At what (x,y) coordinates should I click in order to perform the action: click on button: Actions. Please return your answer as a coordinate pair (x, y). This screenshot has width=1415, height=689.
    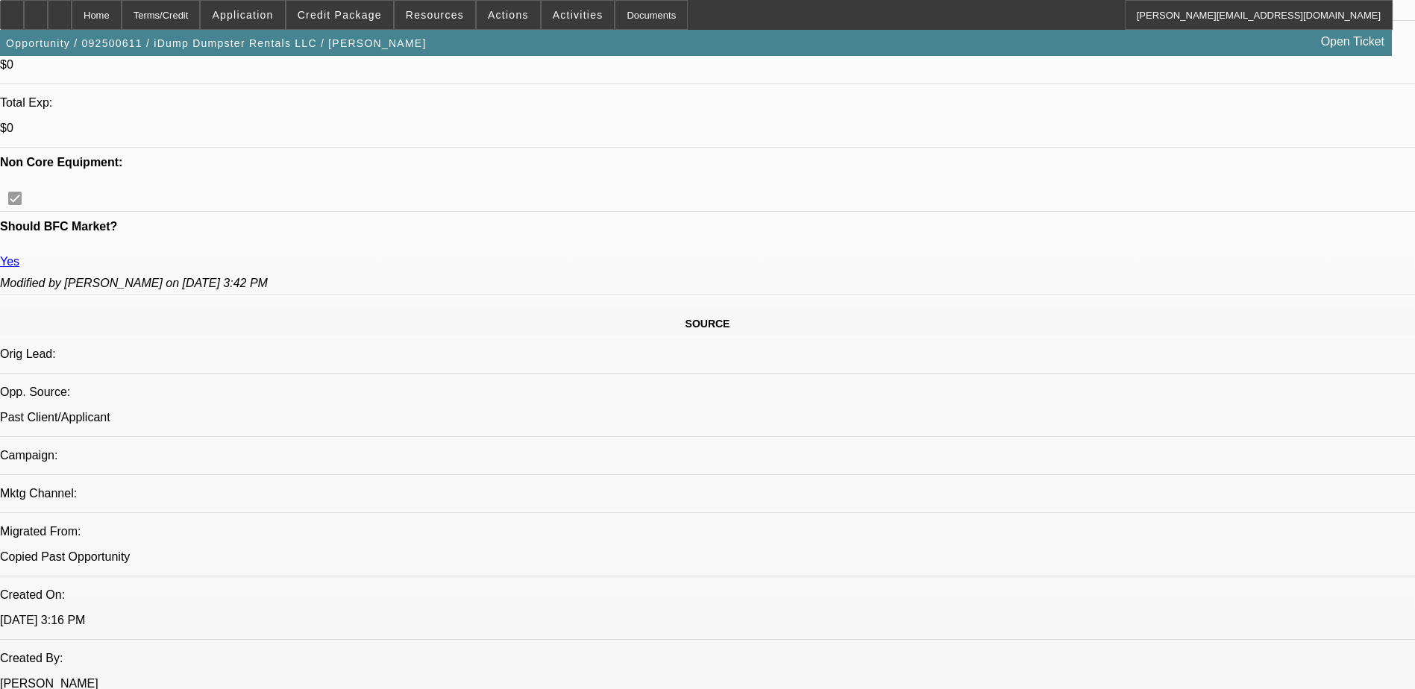
    Looking at the image, I should click on (508, 15).